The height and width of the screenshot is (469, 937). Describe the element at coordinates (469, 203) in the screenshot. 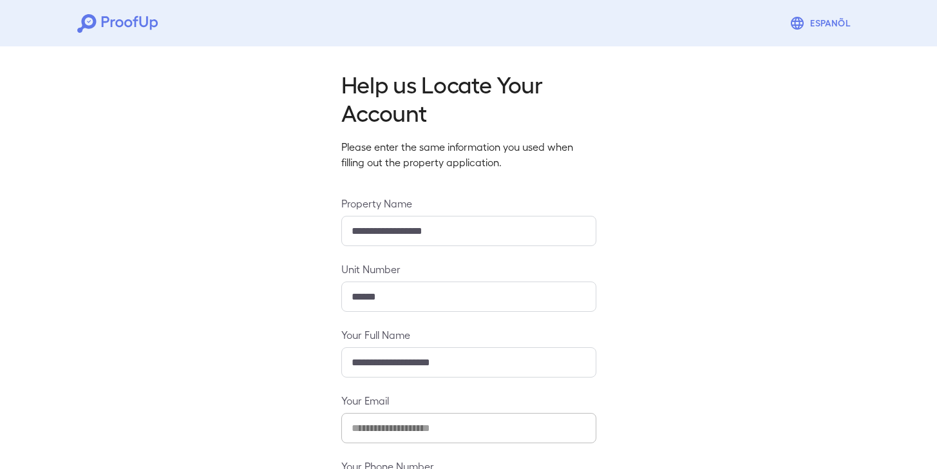

I see `label: Property Name` at that location.